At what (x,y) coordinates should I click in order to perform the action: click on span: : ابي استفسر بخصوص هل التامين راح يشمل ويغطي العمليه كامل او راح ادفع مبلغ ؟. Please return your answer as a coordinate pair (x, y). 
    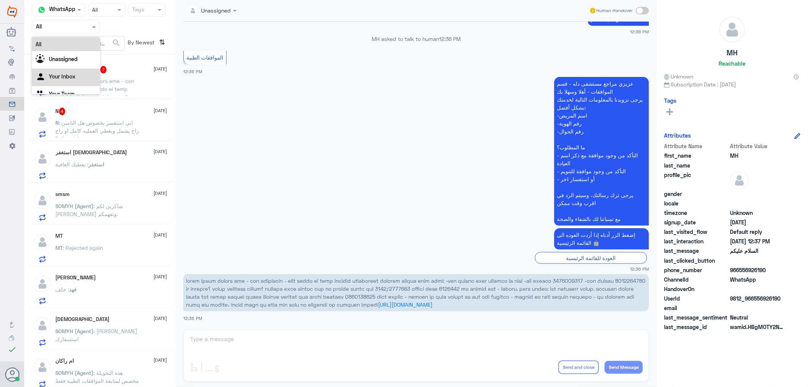
    Looking at the image, I should click on (97, 130).